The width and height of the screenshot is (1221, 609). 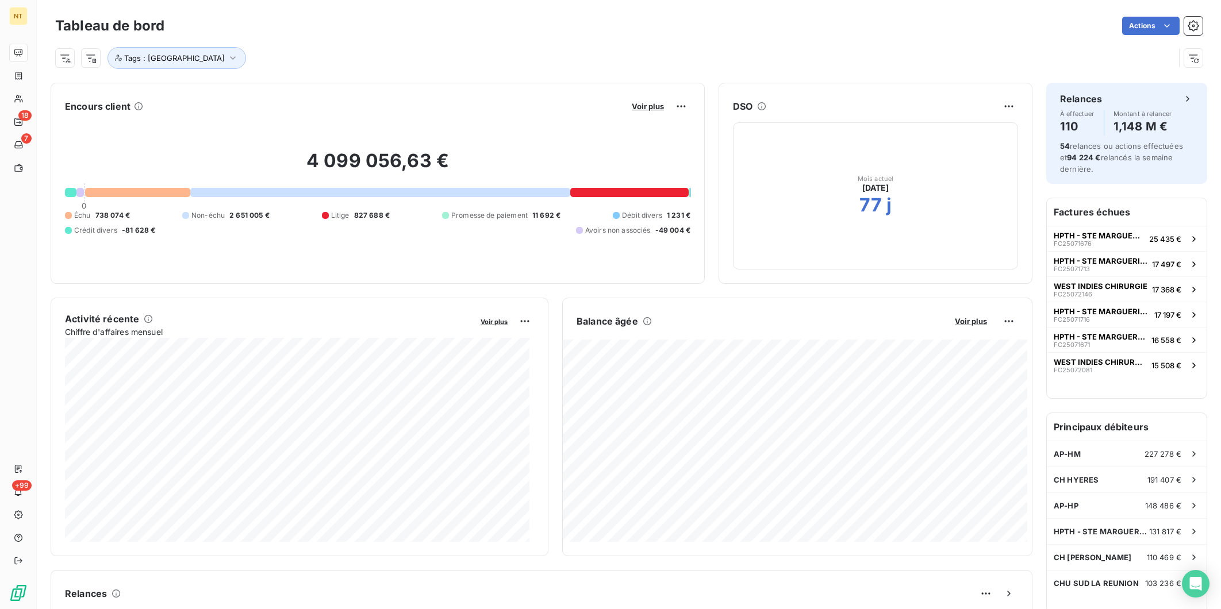 What do you see at coordinates (1164, 480) in the screenshot?
I see `span: 191 407 €` at bounding box center [1164, 480].